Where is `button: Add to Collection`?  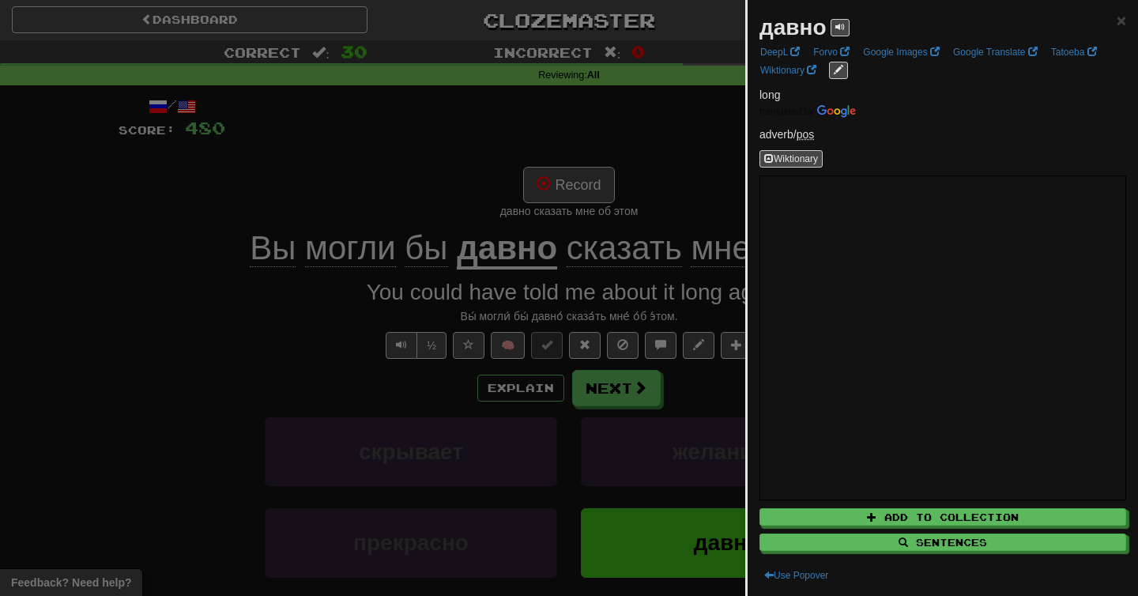
button: Add to Collection is located at coordinates (943, 517).